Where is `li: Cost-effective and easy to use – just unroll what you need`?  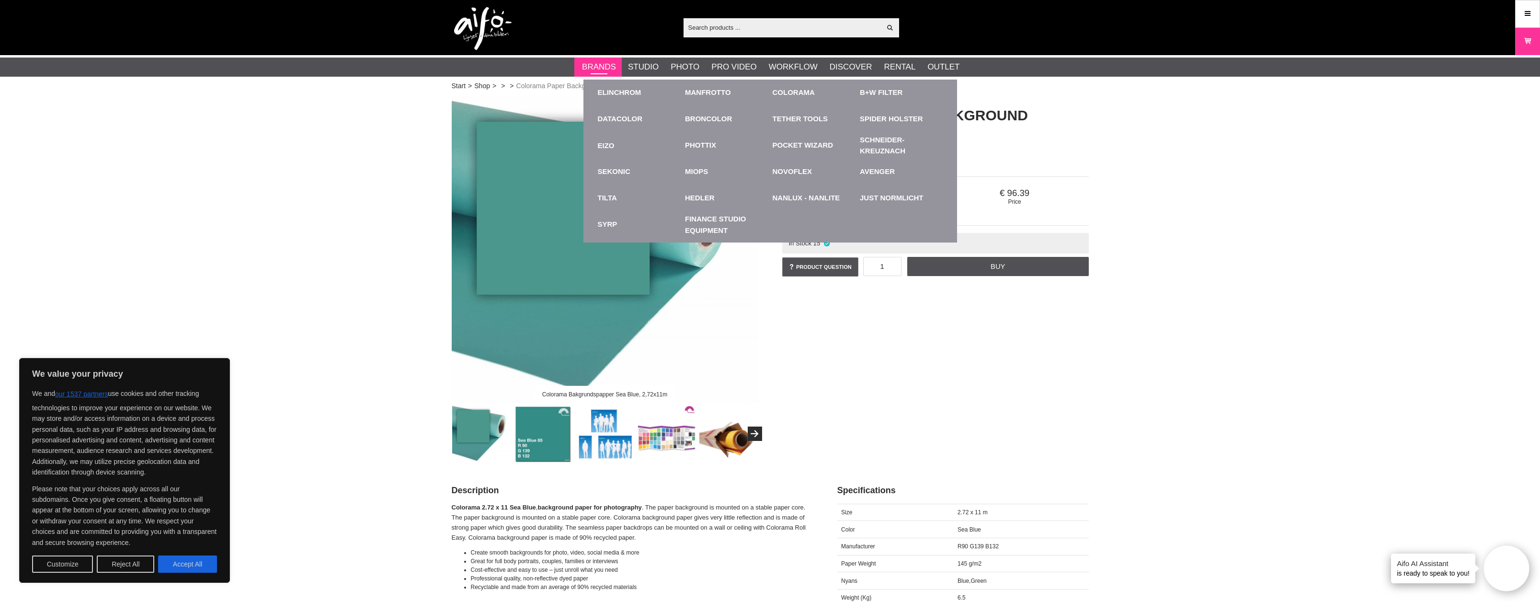 li: Cost-effective and easy to use – just unroll what you need is located at coordinates (642, 569).